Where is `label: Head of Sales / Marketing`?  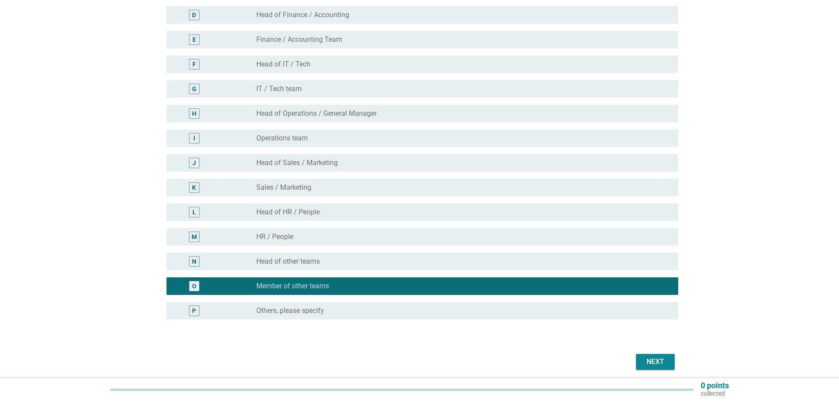
label: Head of Sales / Marketing is located at coordinates (297, 163).